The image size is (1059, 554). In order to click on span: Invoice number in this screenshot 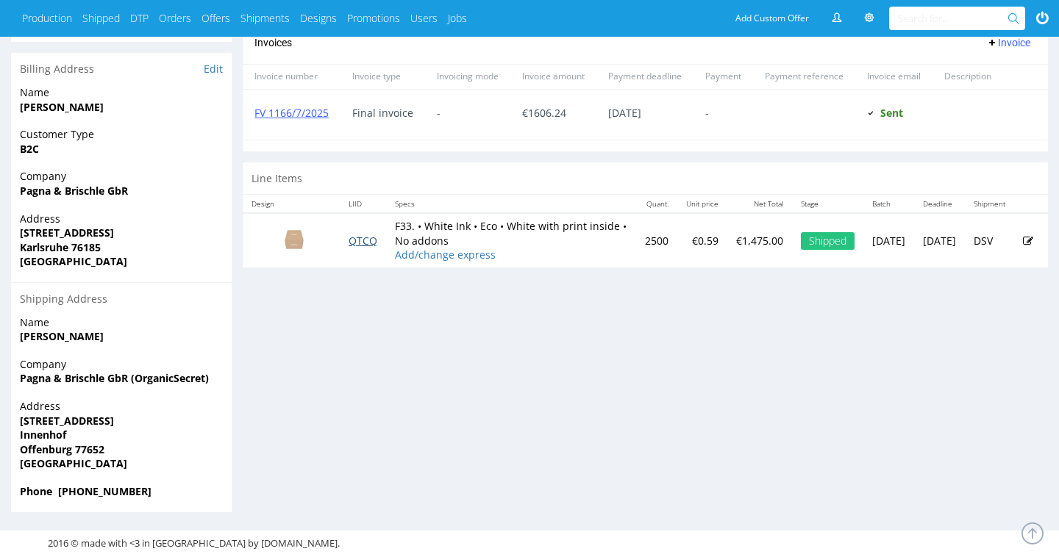, I will do `click(291, 76)`.